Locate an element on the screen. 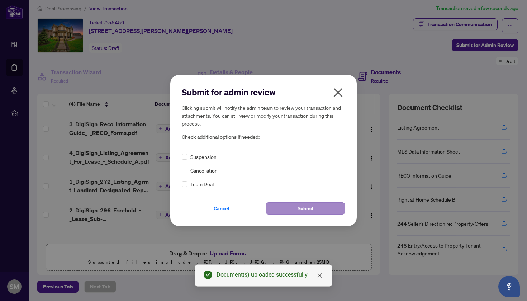  button: Cancel is located at coordinates (221, 208).